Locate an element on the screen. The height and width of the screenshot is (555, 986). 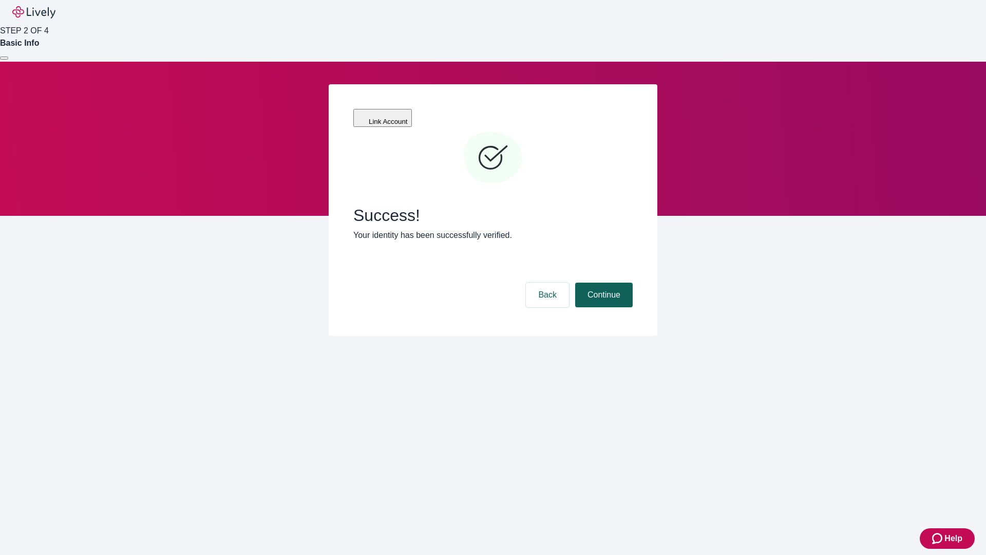
svg: Zendesk support icon is located at coordinates (939, 538).